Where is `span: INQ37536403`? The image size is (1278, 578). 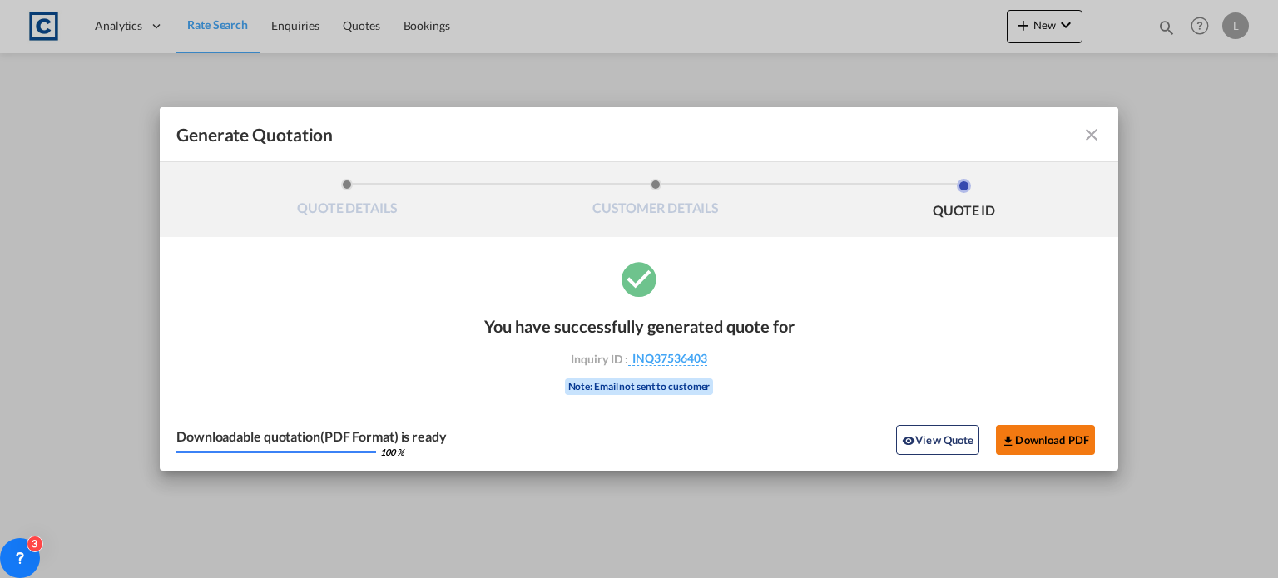
span: INQ37536403 is located at coordinates (668, 359).